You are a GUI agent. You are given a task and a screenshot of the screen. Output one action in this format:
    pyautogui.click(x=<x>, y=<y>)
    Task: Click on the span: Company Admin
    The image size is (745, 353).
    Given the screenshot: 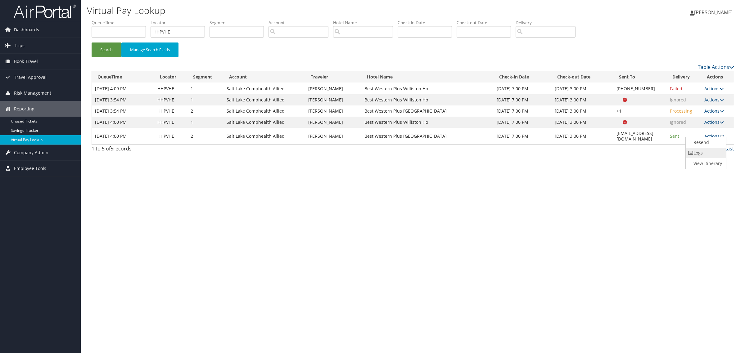 What is the action you would take?
    pyautogui.click(x=31, y=153)
    